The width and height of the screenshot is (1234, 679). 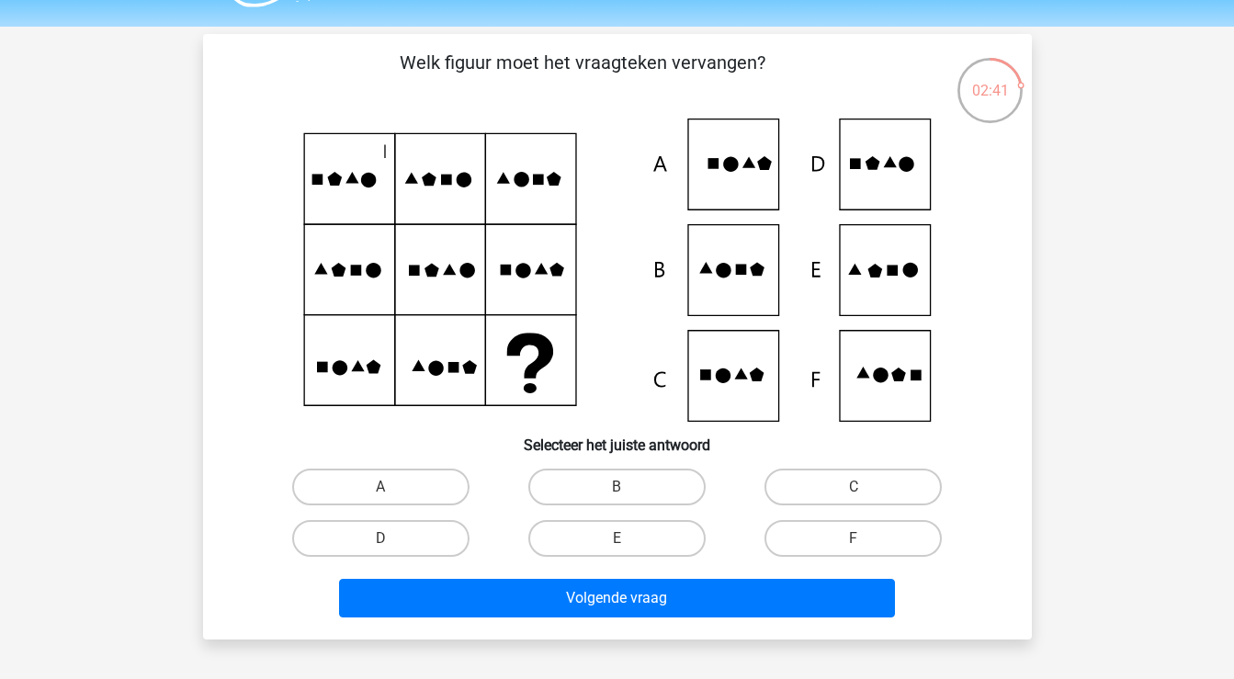 I want to click on label: F, so click(x=853, y=538).